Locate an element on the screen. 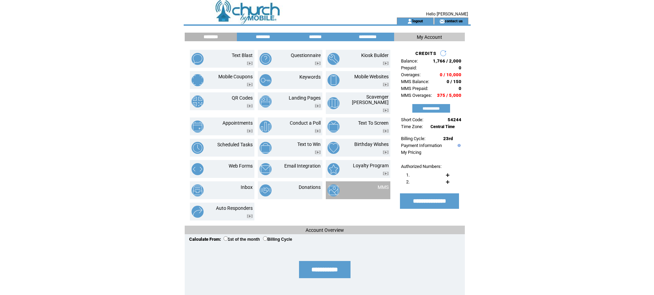 The image size is (654, 295). span: Billing Cycle: is located at coordinates (413, 138).